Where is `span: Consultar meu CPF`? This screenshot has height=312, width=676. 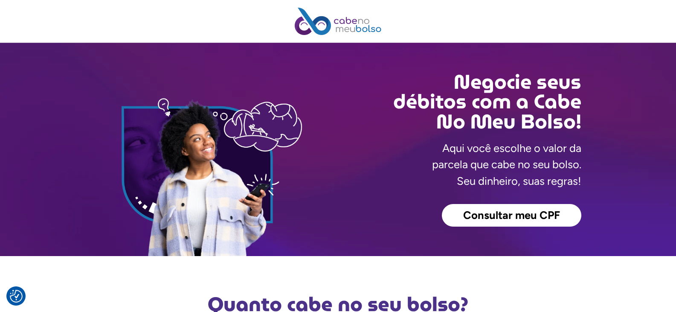
span: Consultar meu CPF is located at coordinates (511, 215).